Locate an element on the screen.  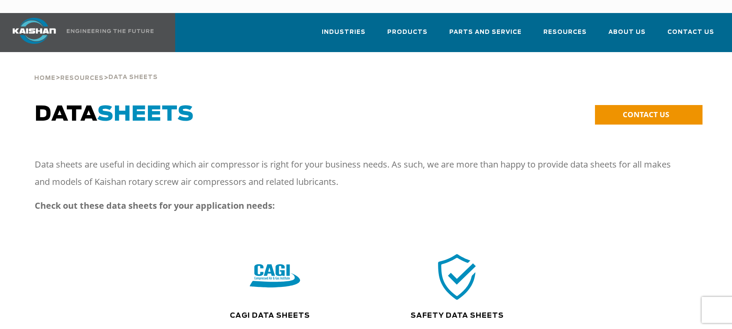
span: SHEETS is located at coordinates (145, 114).